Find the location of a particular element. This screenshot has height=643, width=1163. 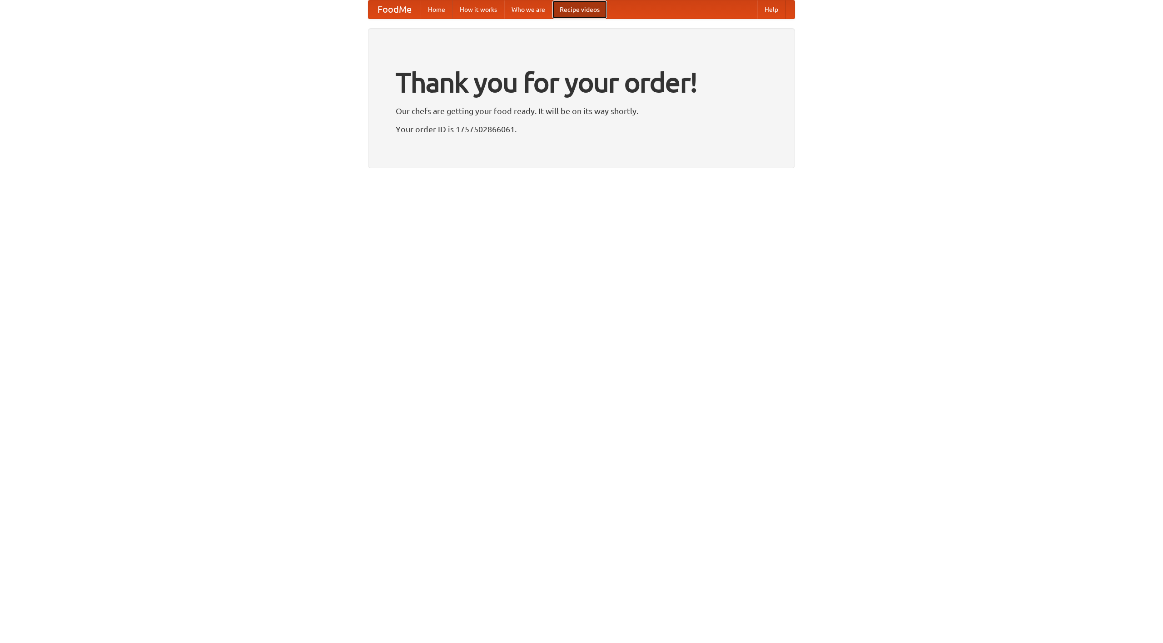

a: Recipe videos is located at coordinates (580, 10).